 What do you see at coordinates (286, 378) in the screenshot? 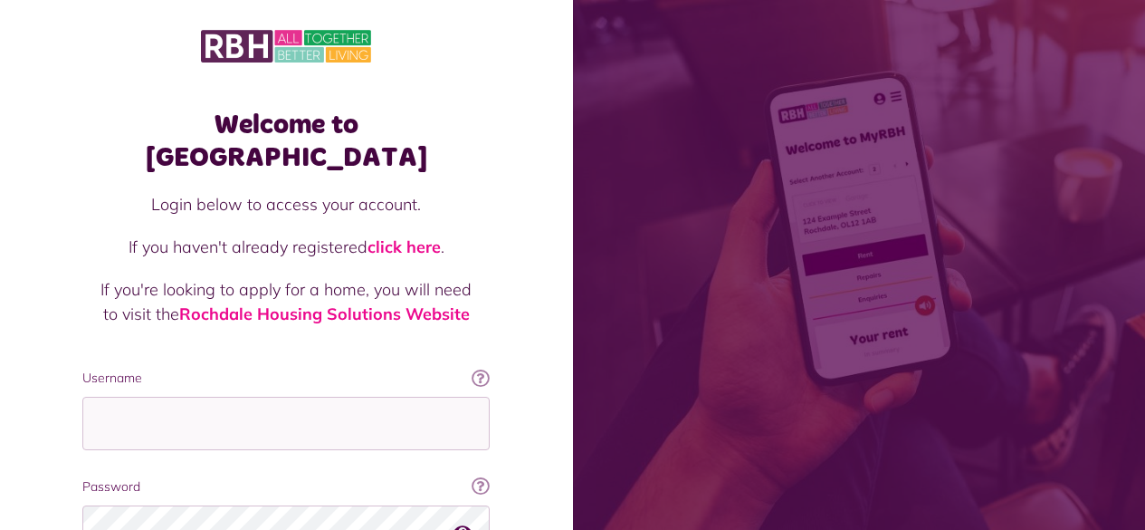
I see `label: Username` at bounding box center [286, 378].